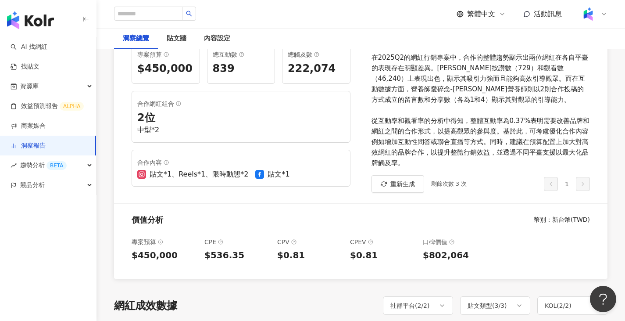 This screenshot has width=625, height=321. I want to click on img: logo, so click(30, 20).